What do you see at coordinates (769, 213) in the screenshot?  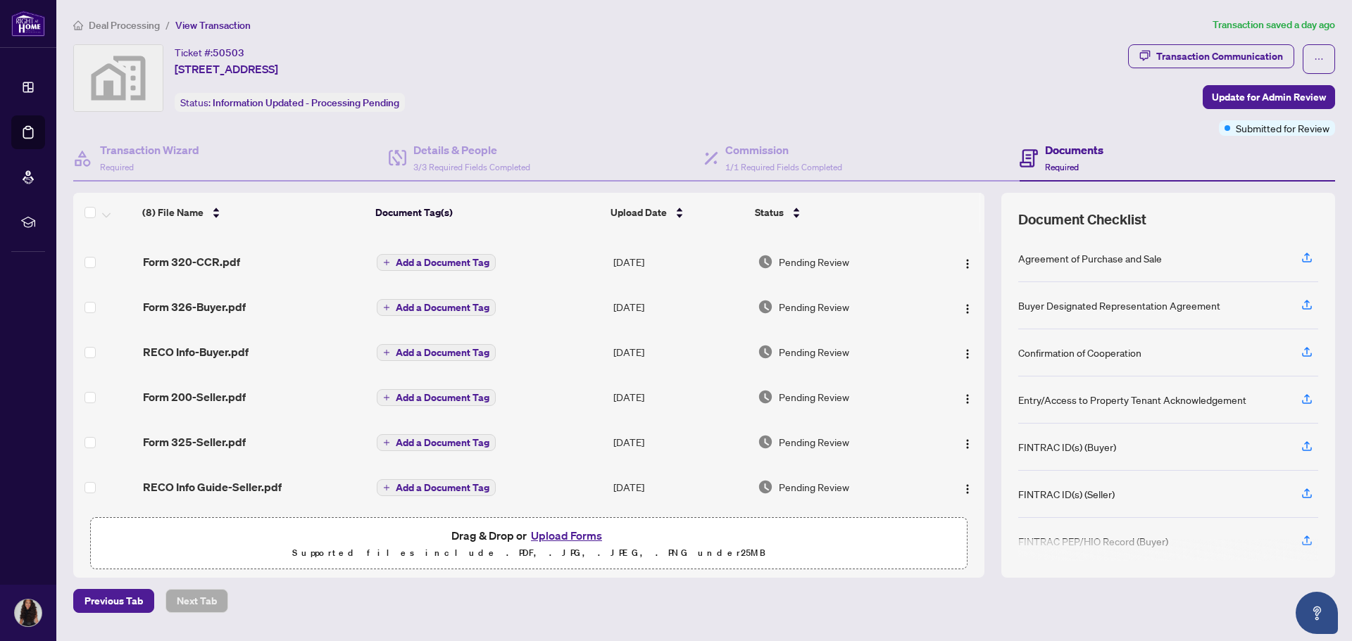 I see `span: Status` at bounding box center [769, 213].